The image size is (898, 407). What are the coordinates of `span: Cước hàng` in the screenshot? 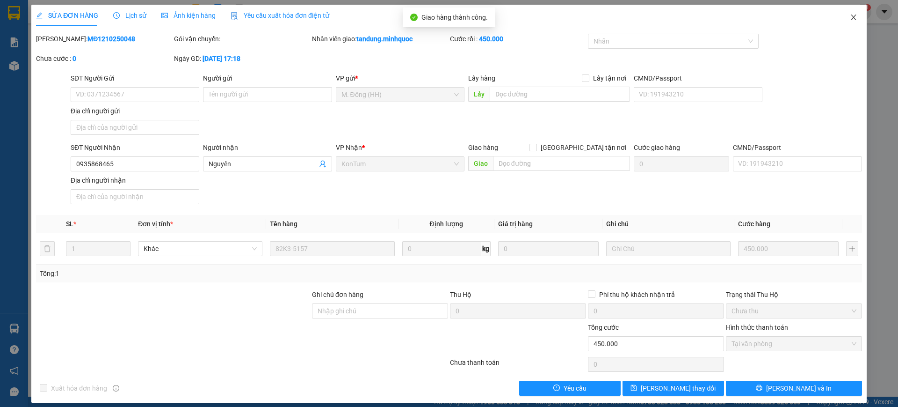 It's located at (754, 224).